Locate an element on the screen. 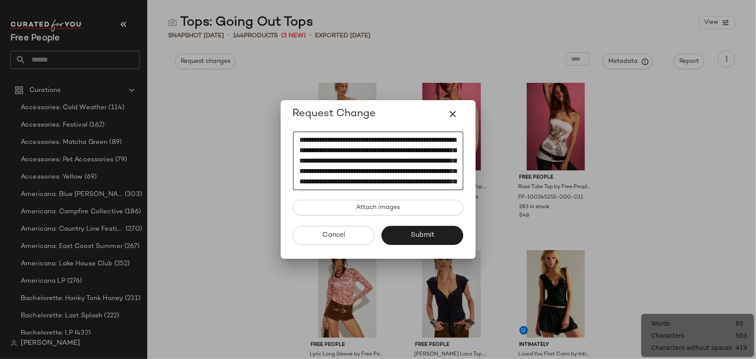 The image size is (756, 359). button: Attach images is located at coordinates (378, 207).